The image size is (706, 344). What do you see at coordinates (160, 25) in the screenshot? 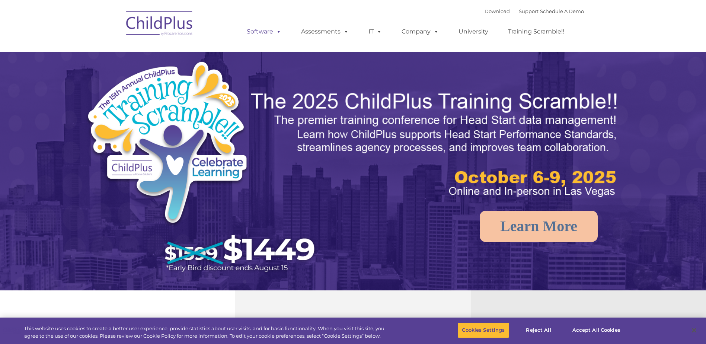
I see `img: ChildPlus by Procare Solutions` at bounding box center [160, 25].